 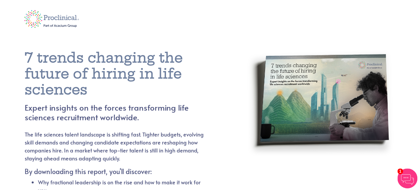 I want to click on span: 1, so click(x=400, y=171).